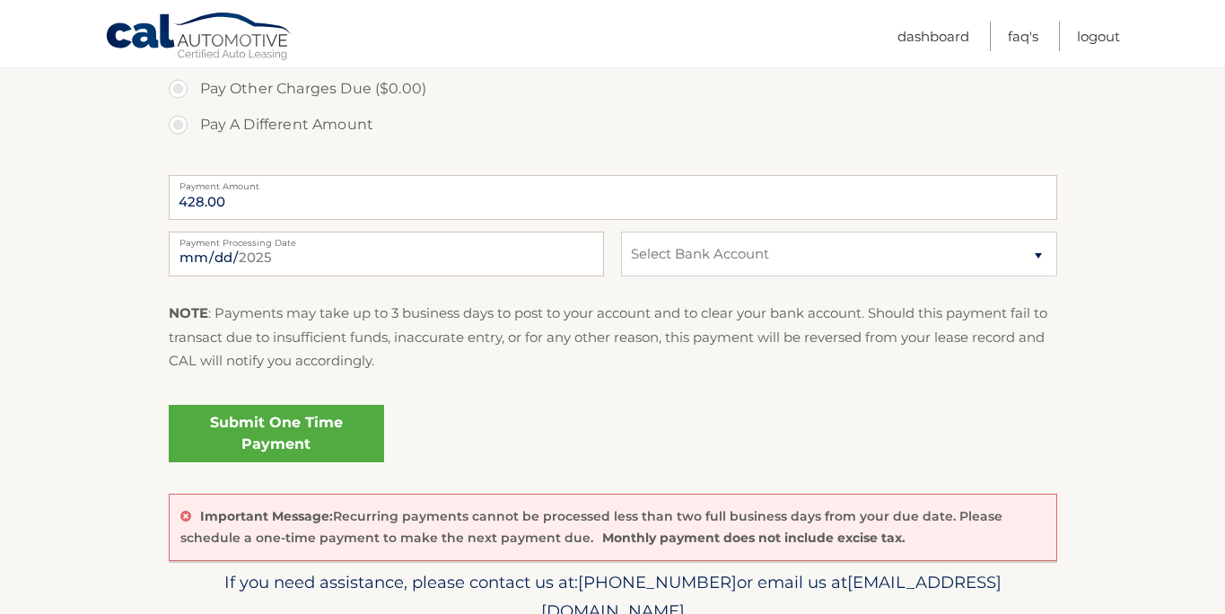 The image size is (1225, 614). What do you see at coordinates (1023, 36) in the screenshot?
I see `a: FAQ's` at bounding box center [1023, 36].